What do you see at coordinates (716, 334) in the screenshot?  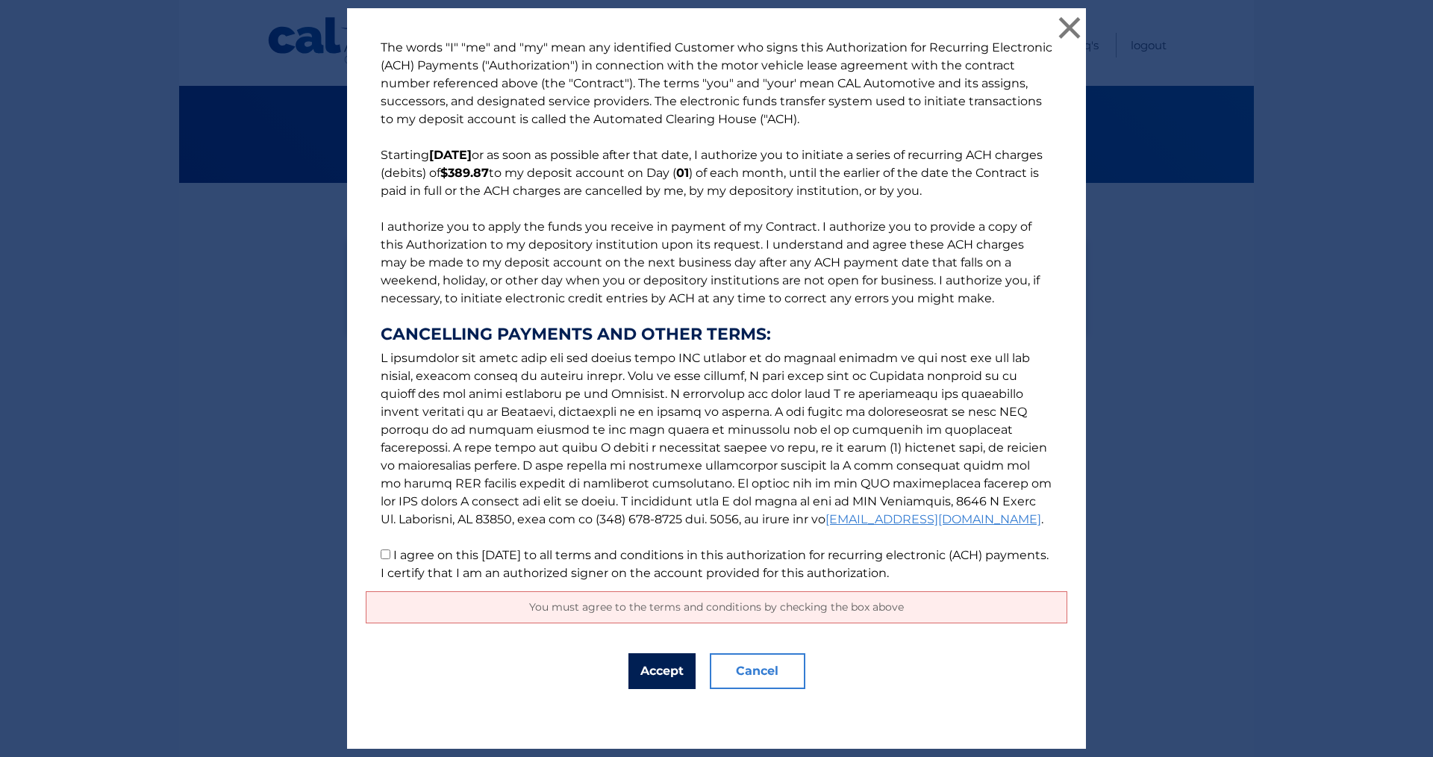 I see `strong: CANCELLING PAYMENTS AND OTHER TERMS:` at bounding box center [716, 334].